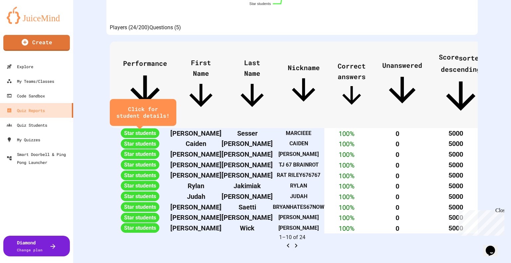  Describe the element at coordinates (20, 67) in the screenshot. I see `div: Explore` at that location.